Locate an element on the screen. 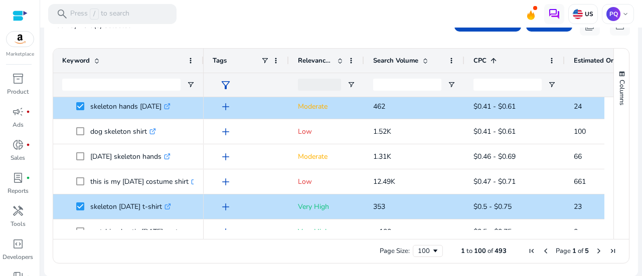  span: 661 is located at coordinates (580, 182).